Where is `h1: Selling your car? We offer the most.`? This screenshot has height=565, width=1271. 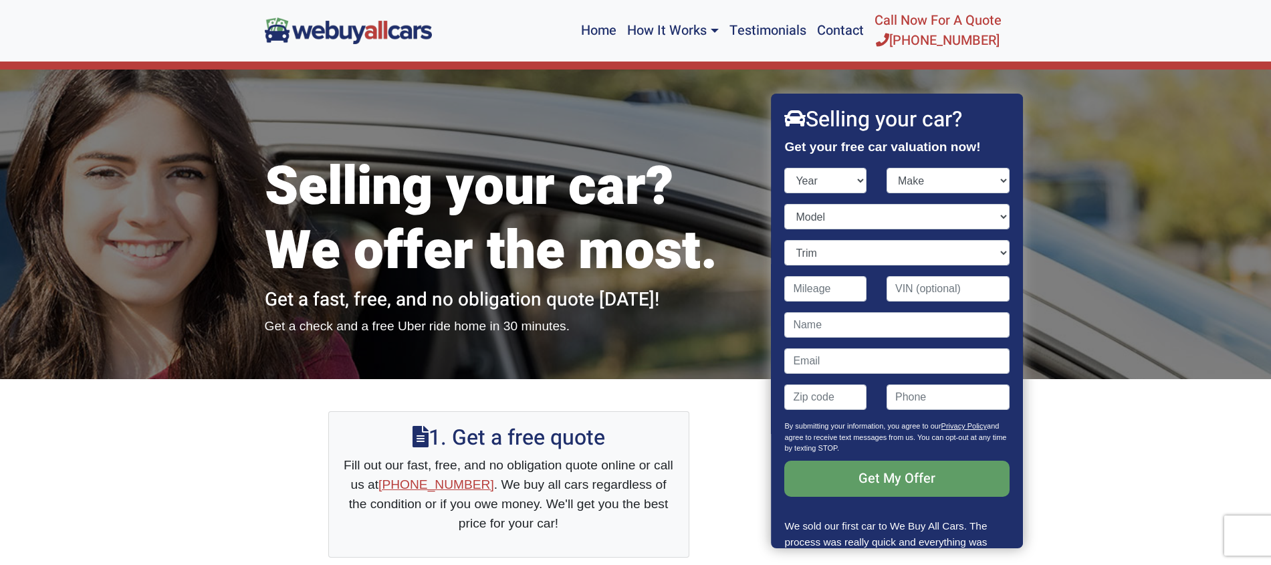
h1: Selling your car? We offer the most. is located at coordinates (509, 219).